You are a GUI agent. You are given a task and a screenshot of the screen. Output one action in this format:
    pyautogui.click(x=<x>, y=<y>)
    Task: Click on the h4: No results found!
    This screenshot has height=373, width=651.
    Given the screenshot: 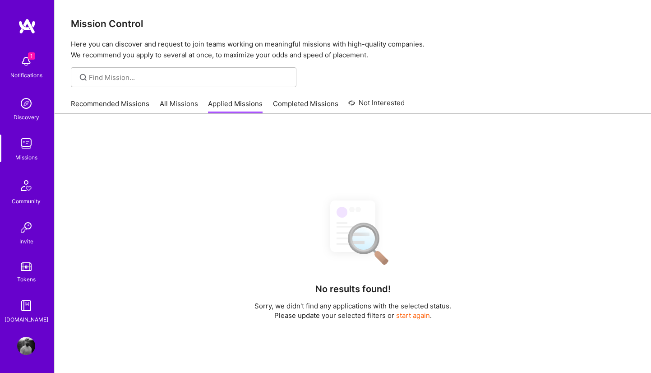 What is the action you would take?
    pyautogui.click(x=353, y=289)
    